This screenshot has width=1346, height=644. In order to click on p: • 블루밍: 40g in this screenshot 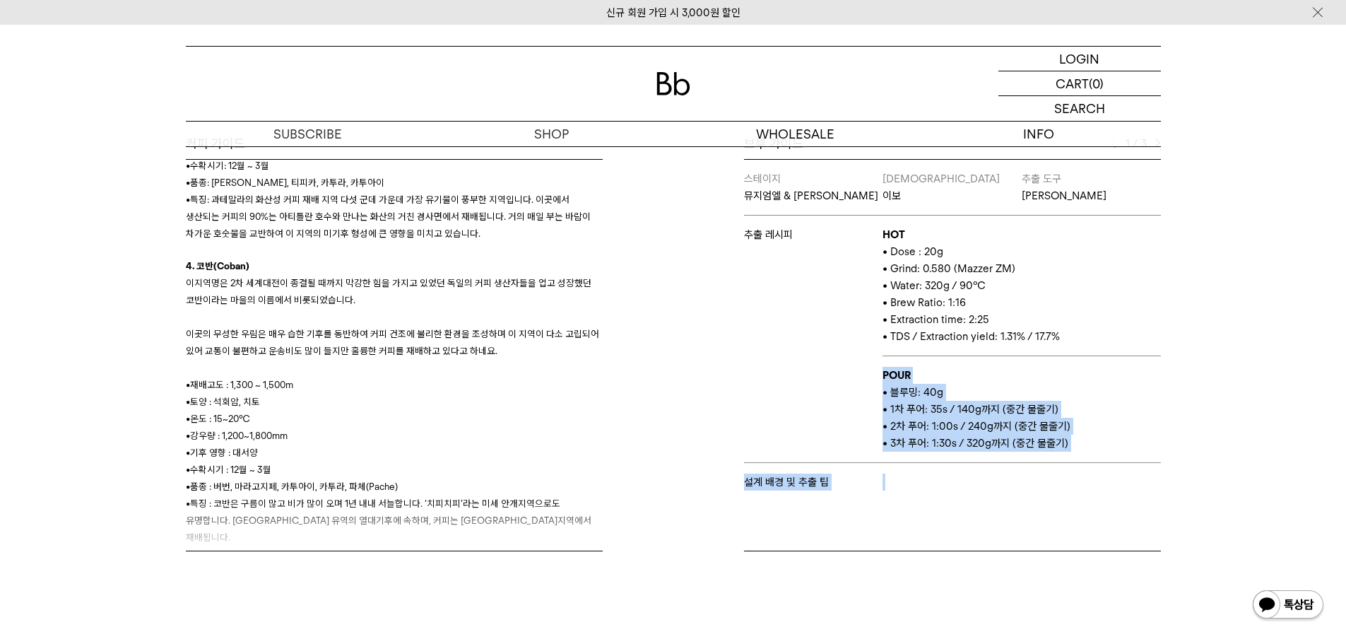, I will do `click(1021, 392)`.